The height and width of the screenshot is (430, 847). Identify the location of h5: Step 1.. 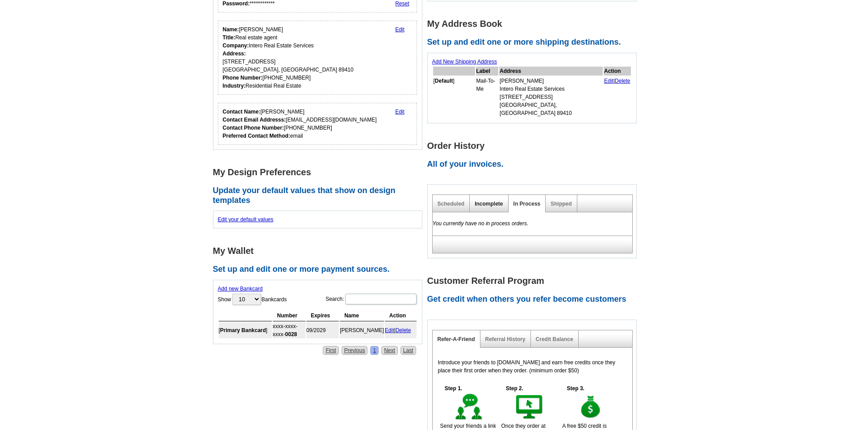
(454, 388).